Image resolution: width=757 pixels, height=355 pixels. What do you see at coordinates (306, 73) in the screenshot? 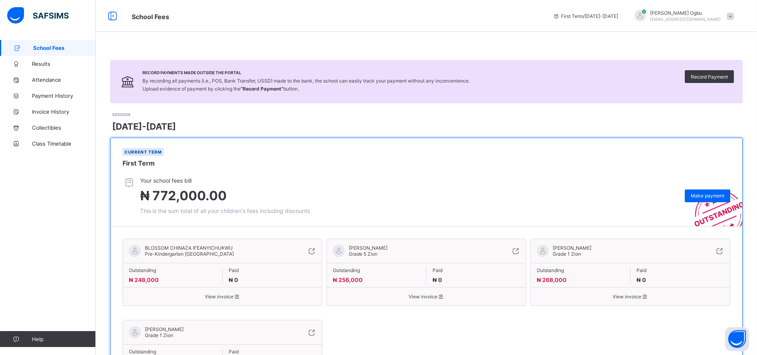
I see `span: Record Payments Made Outside the Portal` at bounding box center [306, 73].